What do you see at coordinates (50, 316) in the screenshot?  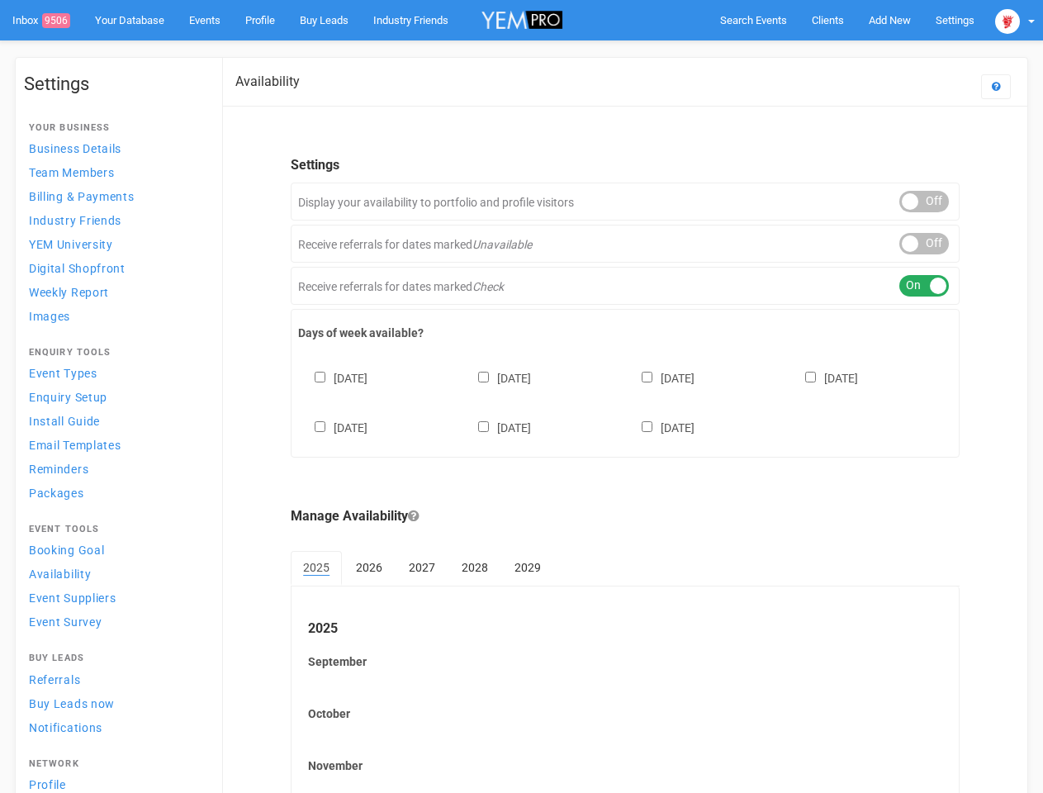 I see `span: Images` at bounding box center [50, 316].